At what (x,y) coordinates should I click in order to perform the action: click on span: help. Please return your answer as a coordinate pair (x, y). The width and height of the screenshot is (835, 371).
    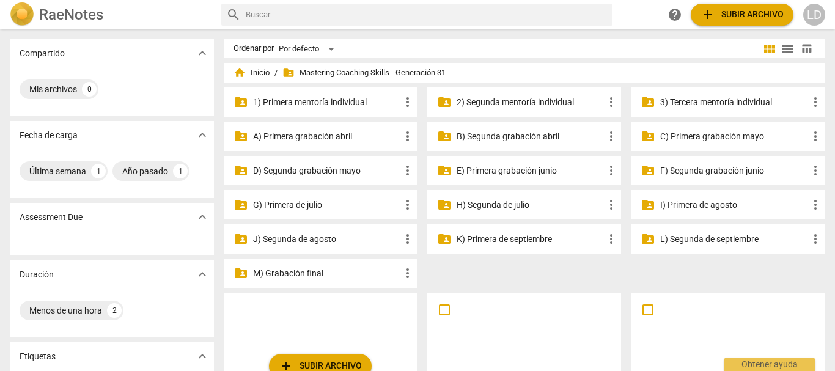
    Looking at the image, I should click on (675, 15).